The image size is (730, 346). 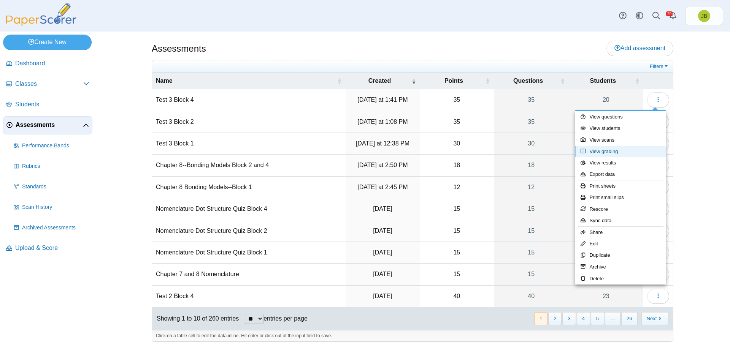 What do you see at coordinates (195, 319) in the screenshot?
I see `div: Showing 1 to 10 of 260 entries` at bounding box center [195, 319].